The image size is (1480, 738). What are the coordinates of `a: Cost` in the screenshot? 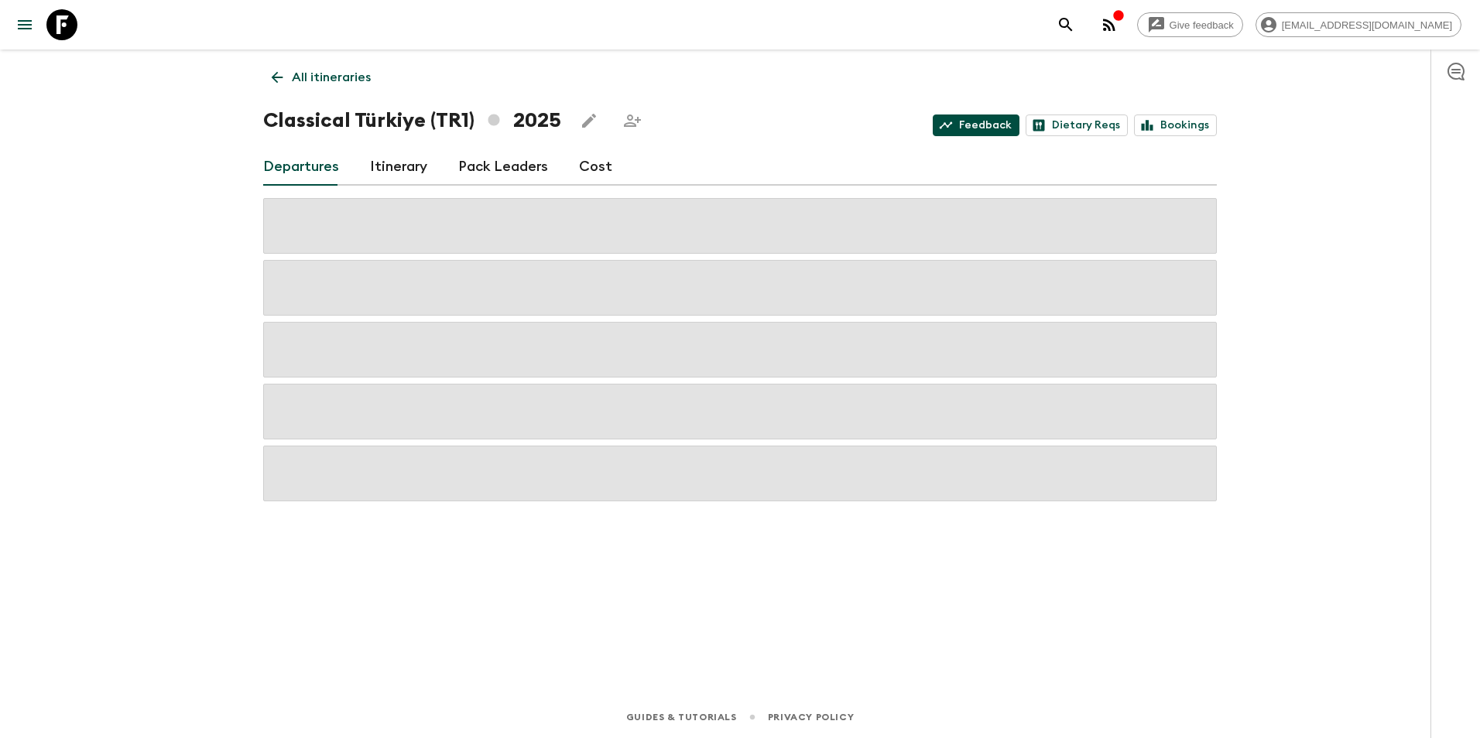 It's located at (595, 167).